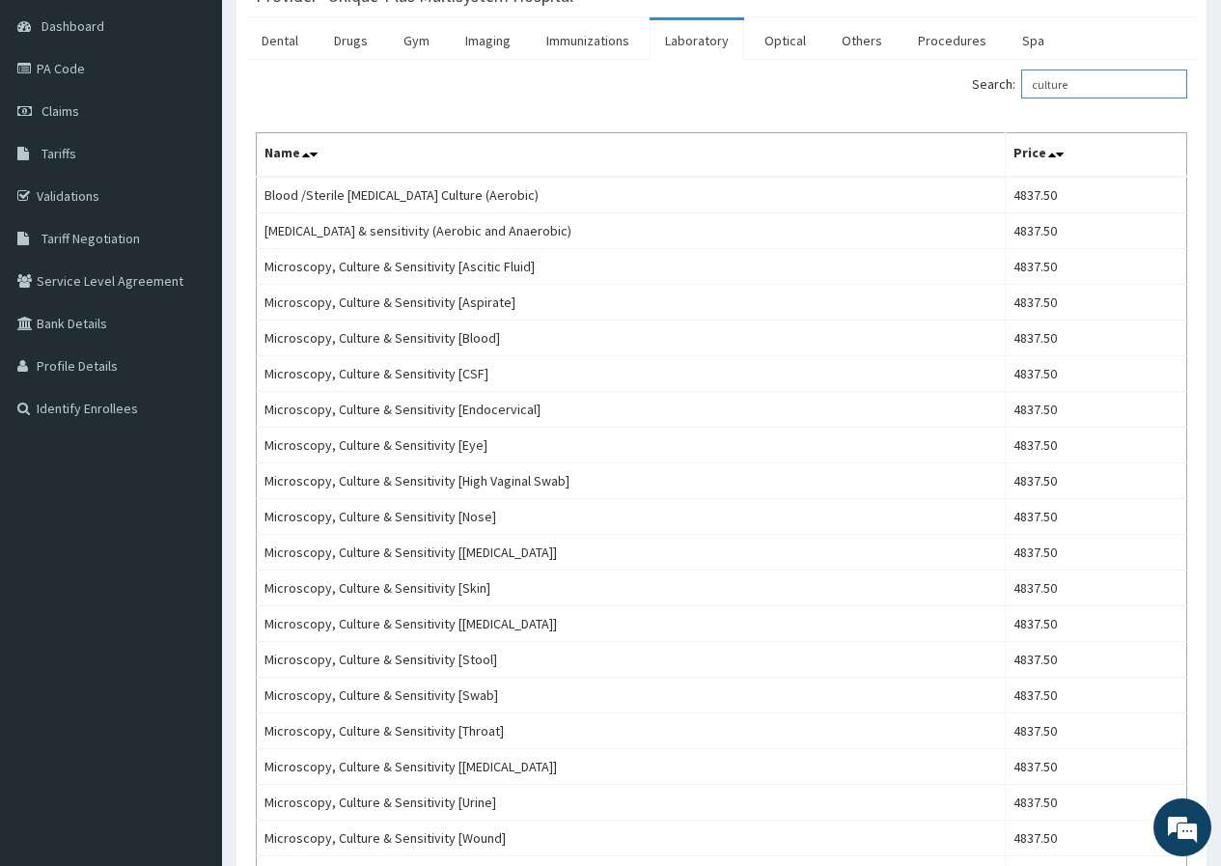 The height and width of the screenshot is (866, 1221). Describe the element at coordinates (631, 516) in the screenshot. I see `td: Microscopy, Culture & Sensitivity [Nose]` at that location.